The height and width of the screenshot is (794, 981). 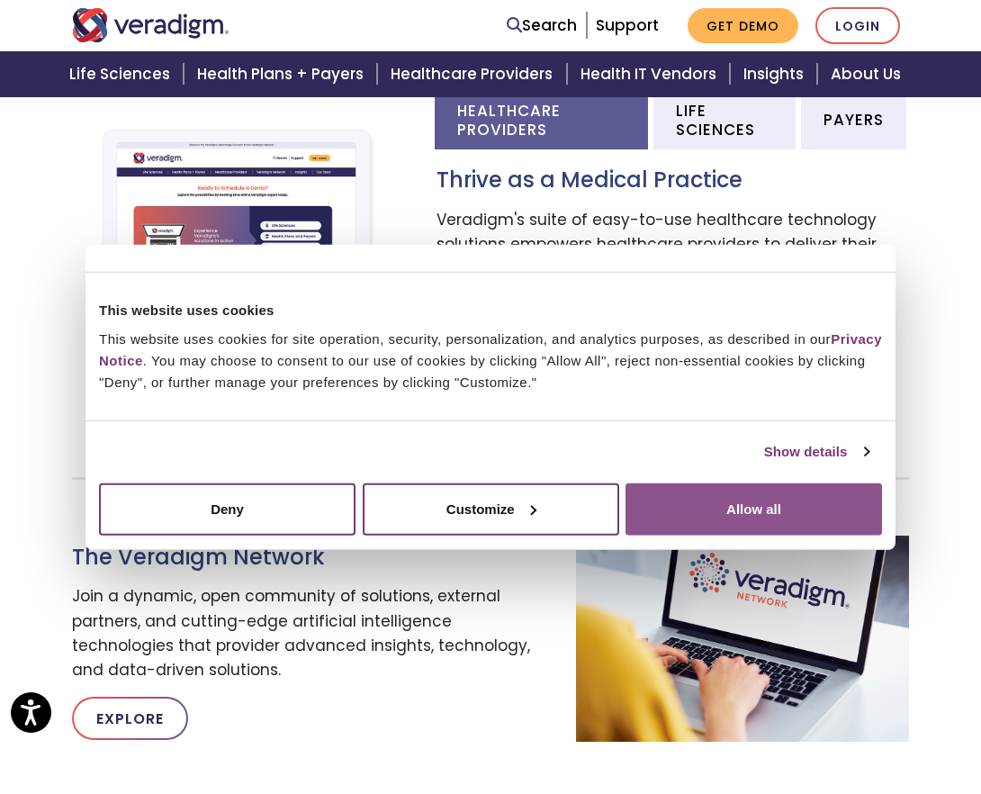 I want to click on a: About Us, so click(x=871, y=74).